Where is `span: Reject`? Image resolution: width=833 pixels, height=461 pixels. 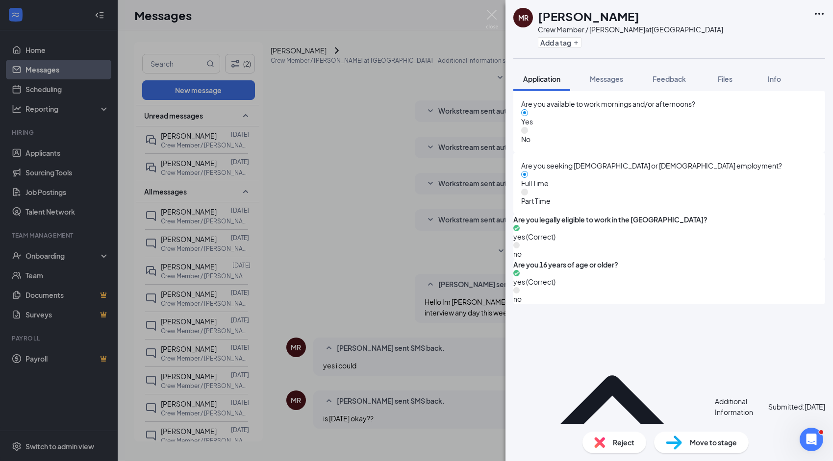
span: Reject is located at coordinates (624, 443).